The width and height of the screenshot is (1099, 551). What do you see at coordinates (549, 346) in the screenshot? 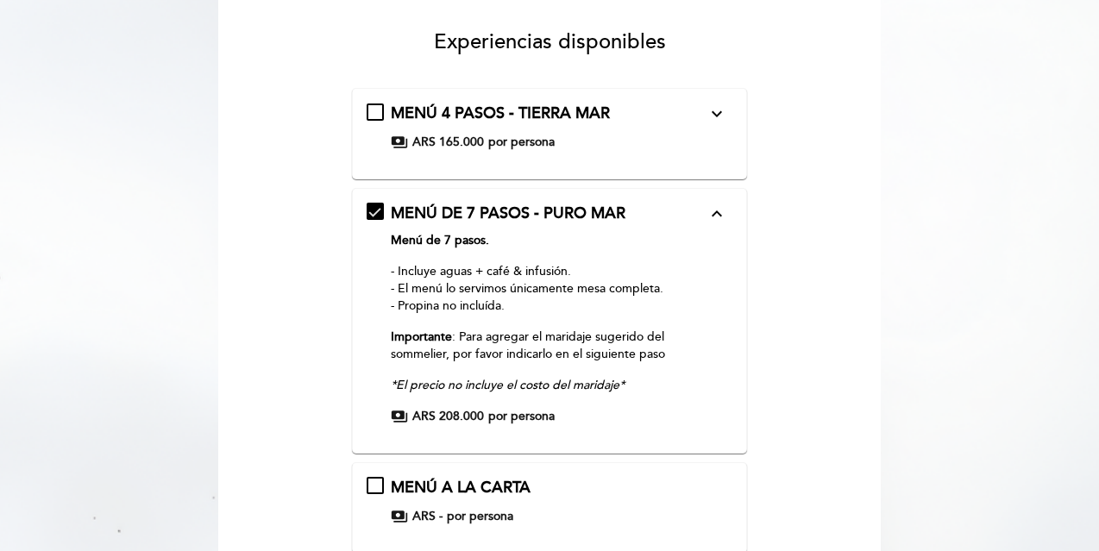
I see `p: : Para agregar el maridaje sugerido del sommelier, por favor indicarlo en el siguiente paso` at bounding box center [549, 346].